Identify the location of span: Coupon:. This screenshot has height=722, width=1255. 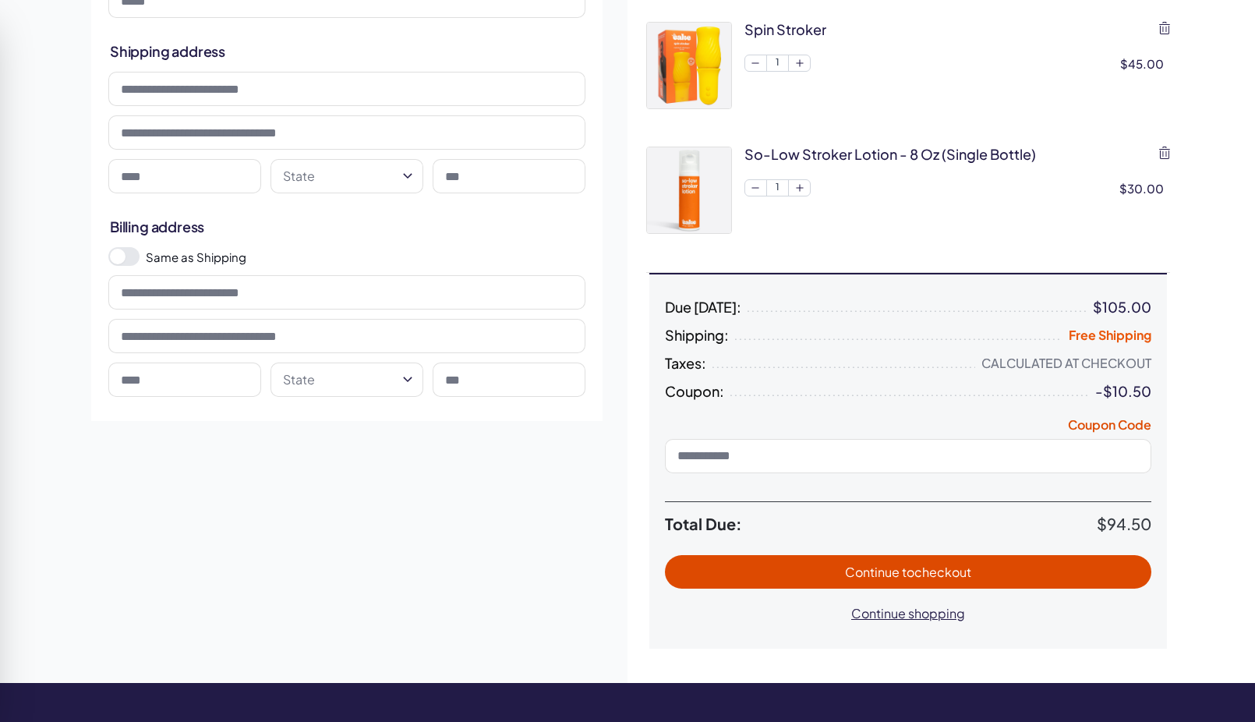
(694, 391).